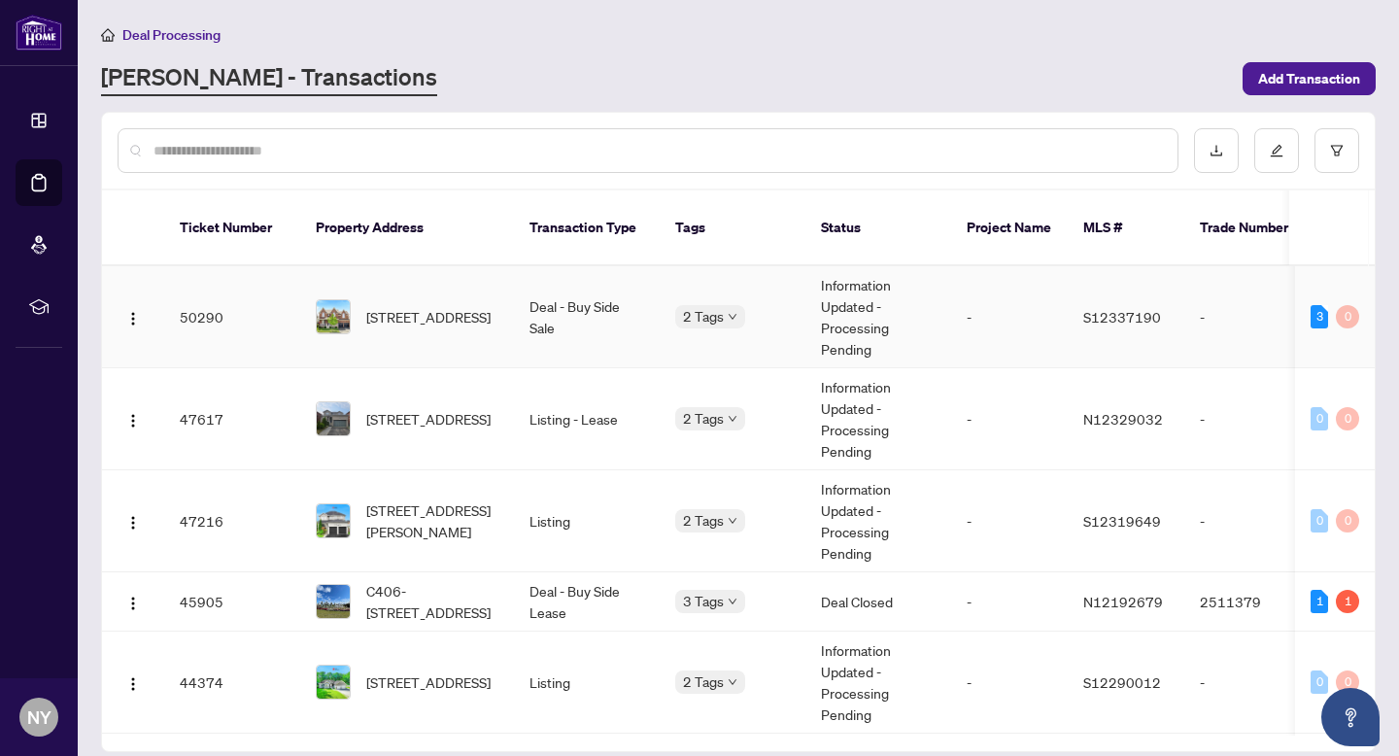 The width and height of the screenshot is (1399, 756). What do you see at coordinates (1123, 601) in the screenshot?
I see `span: N12192679` at bounding box center [1123, 601].